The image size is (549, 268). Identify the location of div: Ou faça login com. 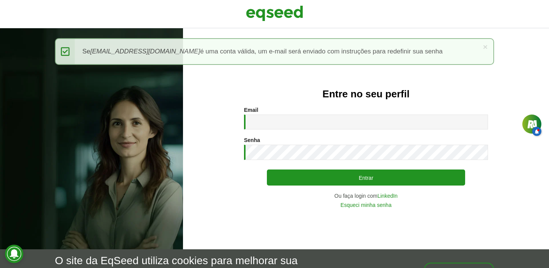
(366, 196).